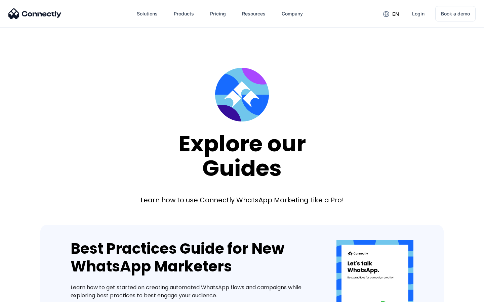 This screenshot has height=302, width=484. Describe the element at coordinates (395, 14) in the screenshot. I see `div: en` at that location.